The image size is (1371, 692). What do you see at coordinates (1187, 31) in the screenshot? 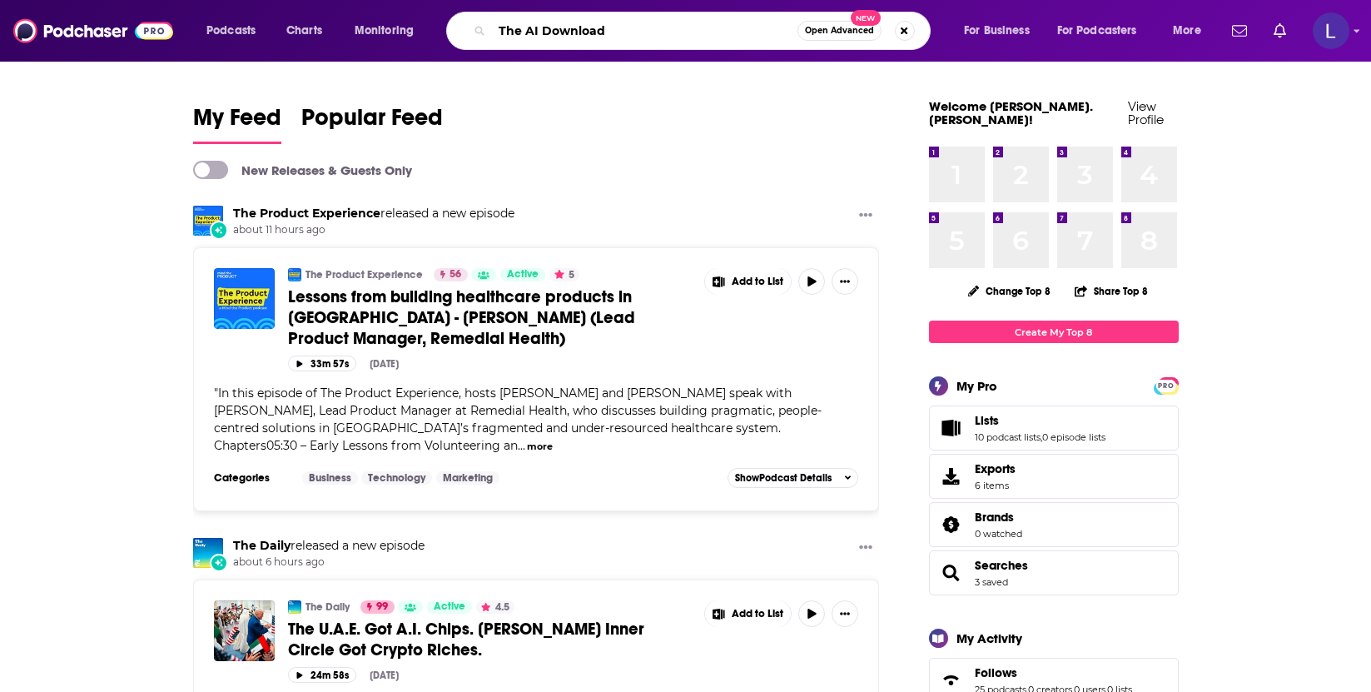
I see `span: More` at bounding box center [1187, 31].